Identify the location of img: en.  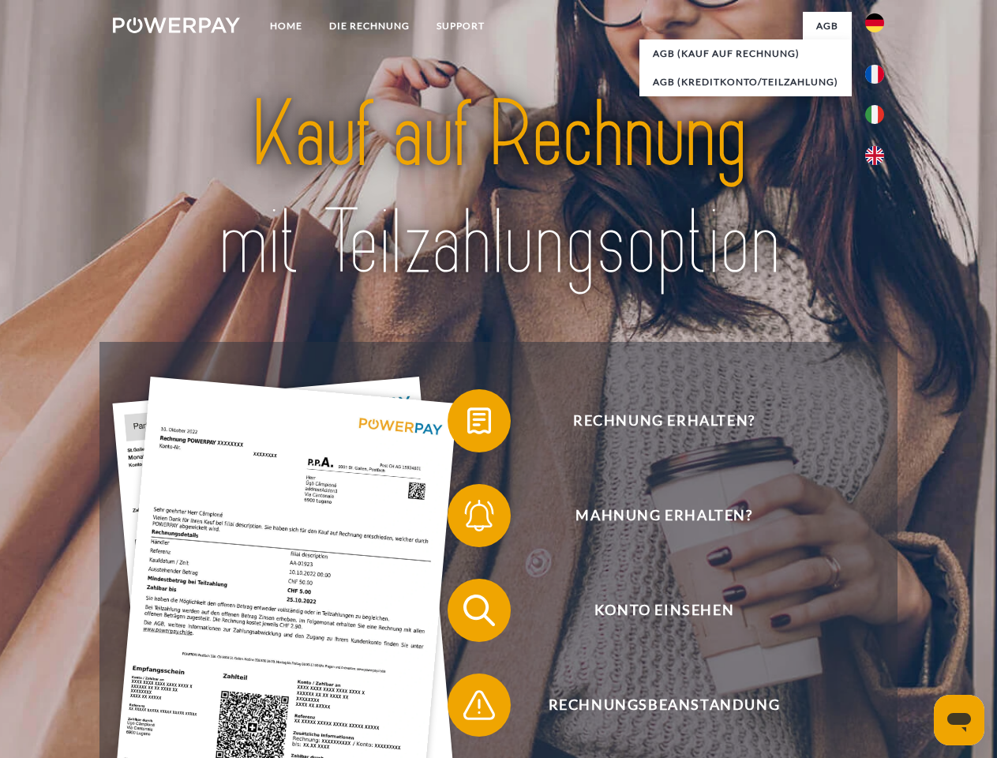
(875, 156).